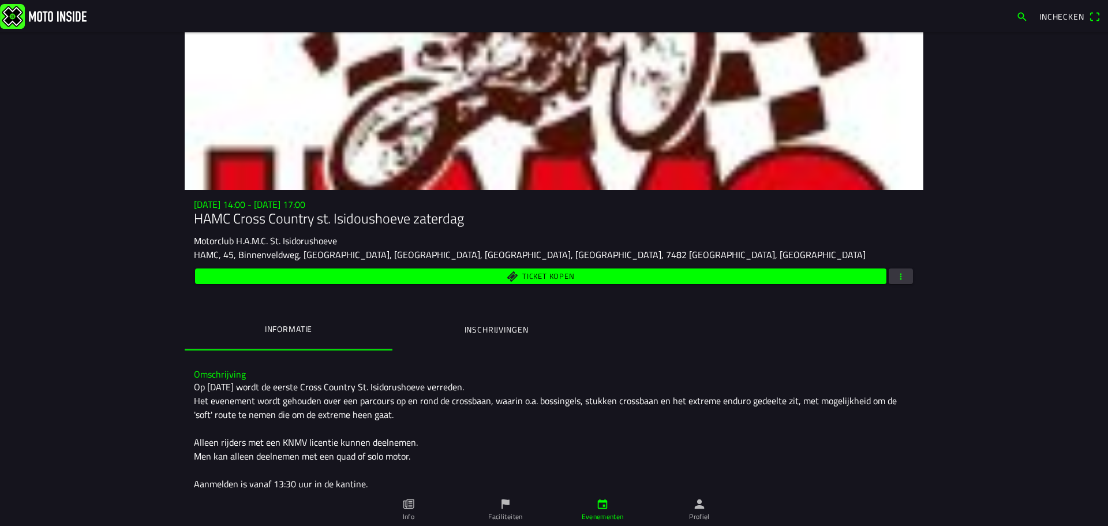 Image resolution: width=1108 pixels, height=526 pixels. Describe the element at coordinates (1069, 16) in the screenshot. I see `a: Incheckenqr scanner` at that location.